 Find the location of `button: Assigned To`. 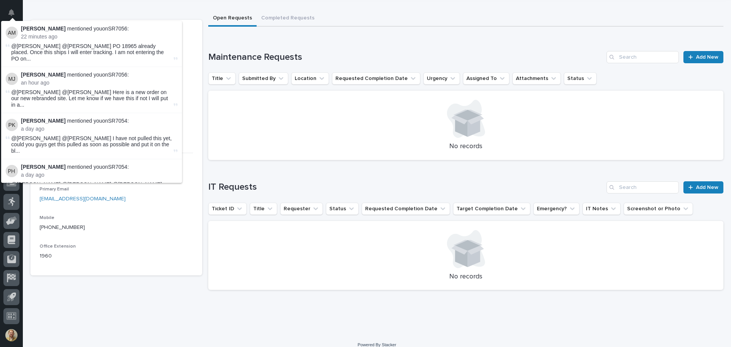

button: Assigned To is located at coordinates (486, 78).